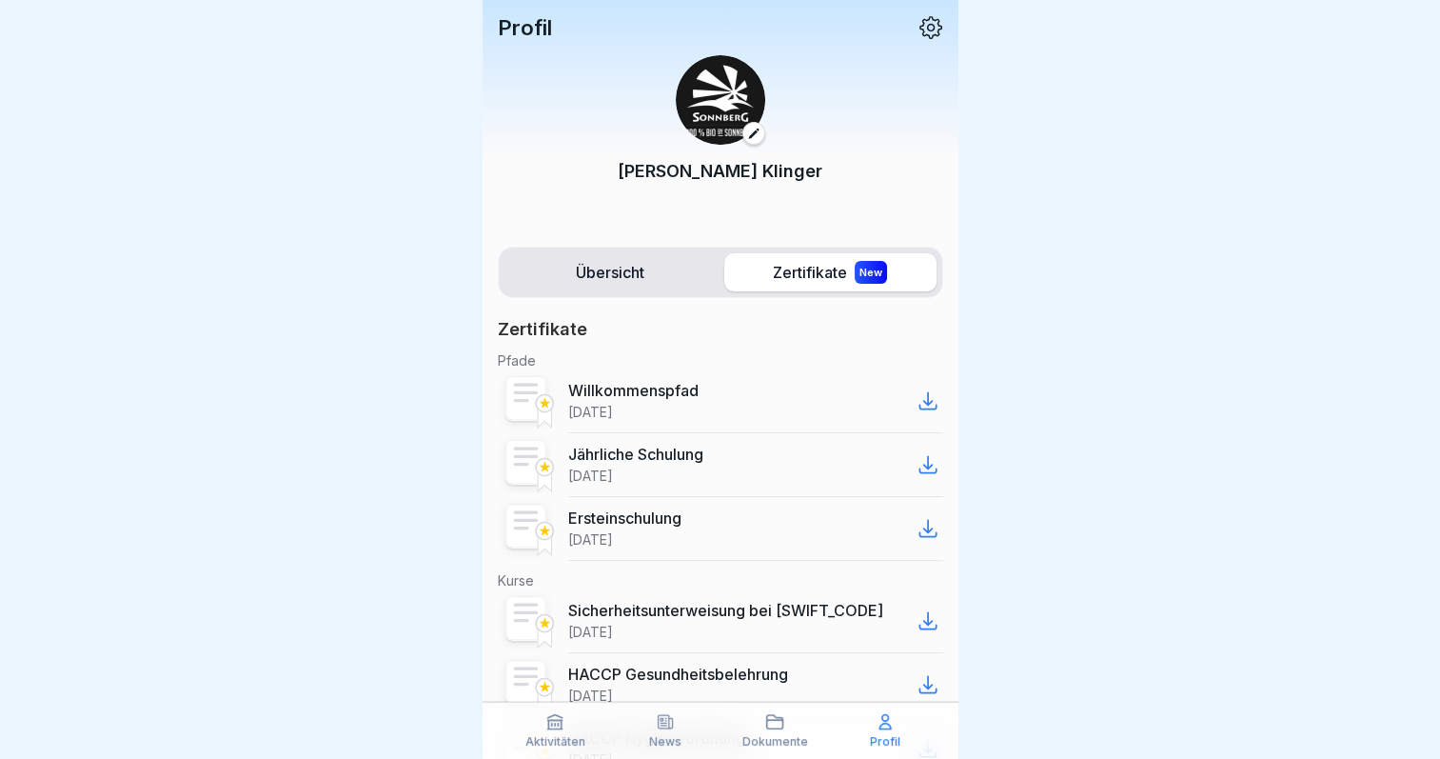 This screenshot has height=759, width=1440. What do you see at coordinates (720, 581) in the screenshot?
I see `p: Kurse` at bounding box center [720, 581].